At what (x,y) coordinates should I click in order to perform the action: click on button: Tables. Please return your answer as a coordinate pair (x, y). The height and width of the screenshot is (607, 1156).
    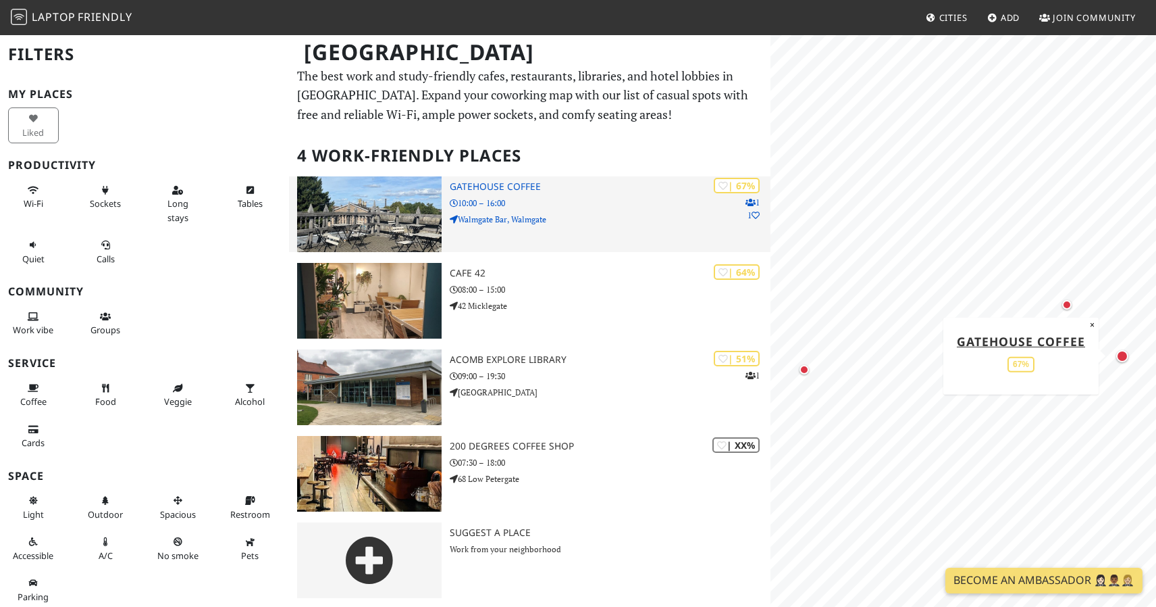
    Looking at the image, I should click on (250, 197).